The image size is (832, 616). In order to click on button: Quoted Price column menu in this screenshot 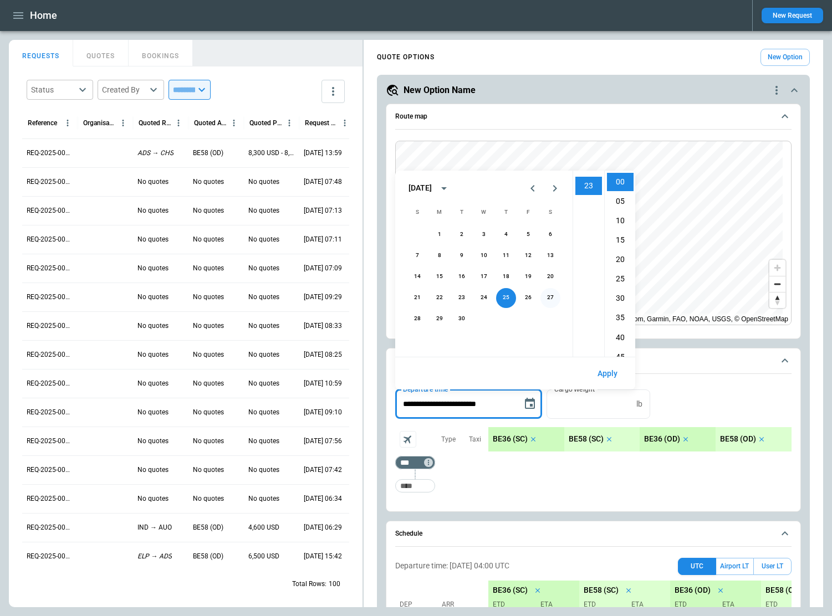, I will do `click(289, 123)`.